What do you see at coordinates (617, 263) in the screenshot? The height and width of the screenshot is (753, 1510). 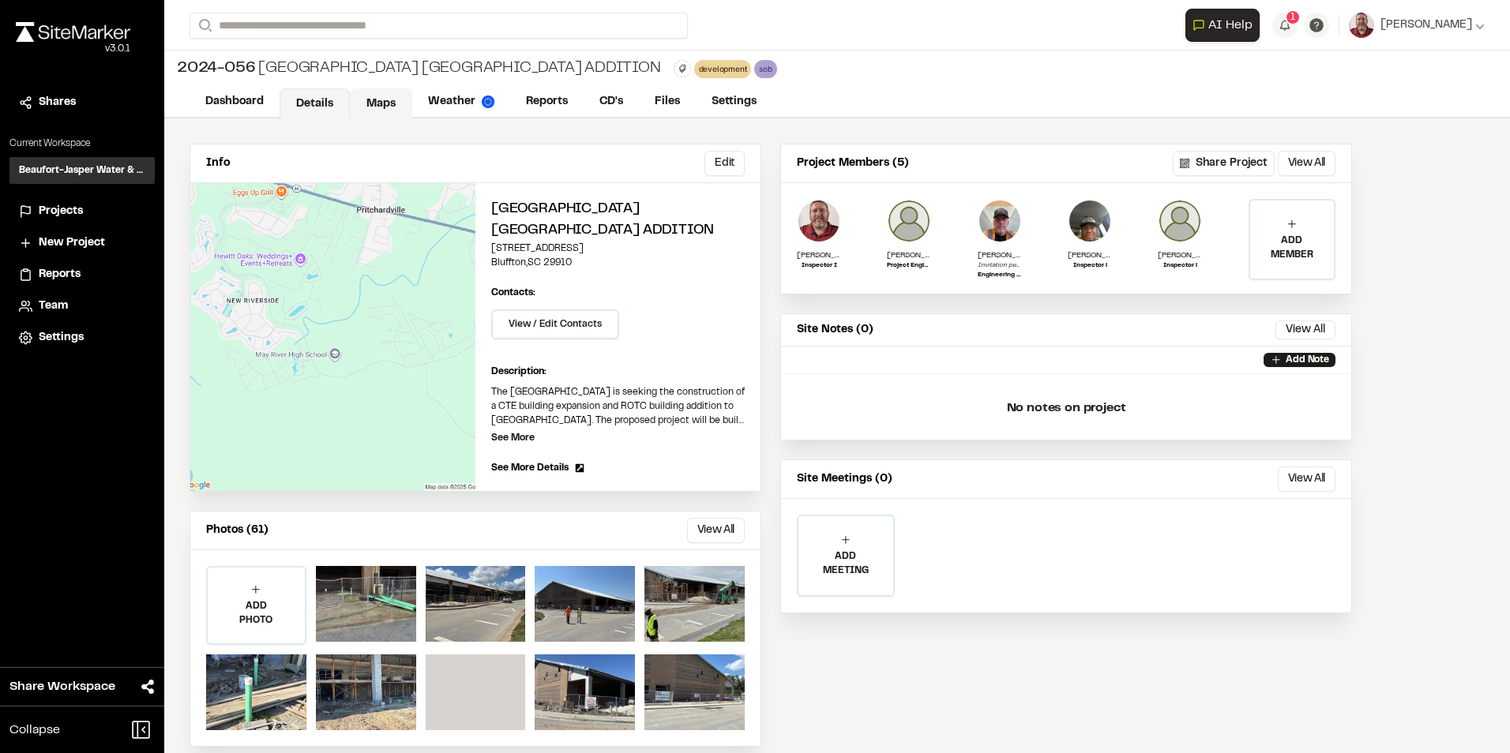 I see `p: Bluffton , SC 29910` at bounding box center [617, 263].